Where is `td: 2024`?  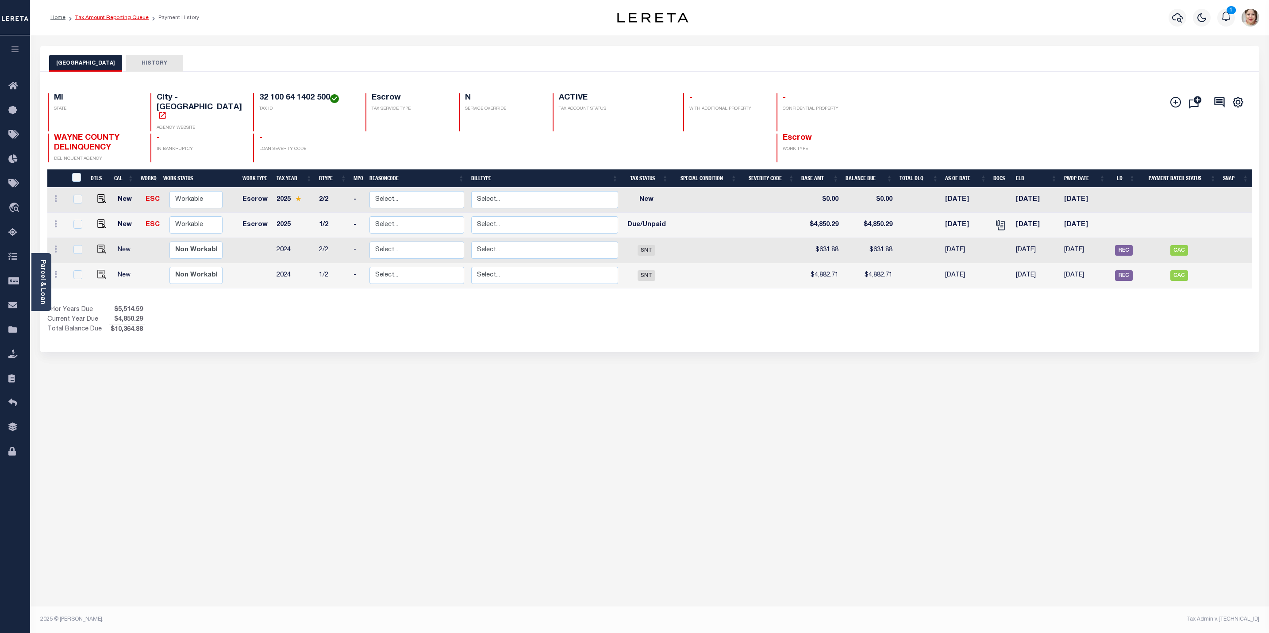
td: 2024 is located at coordinates (294, 250).